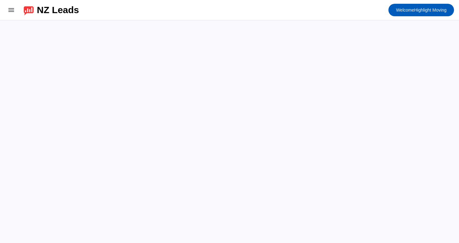 Image resolution: width=459 pixels, height=243 pixels. Describe the element at coordinates (11, 10) in the screenshot. I see `mat-icon: menu` at that location.